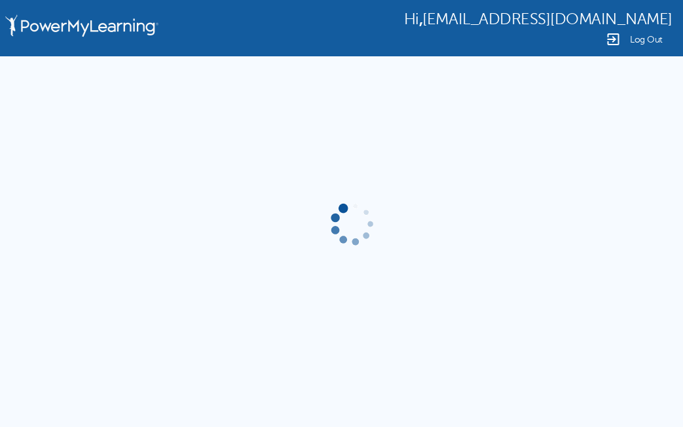 This screenshot has height=427, width=683. I want to click on img: gif-load2.gif, so click(352, 224).